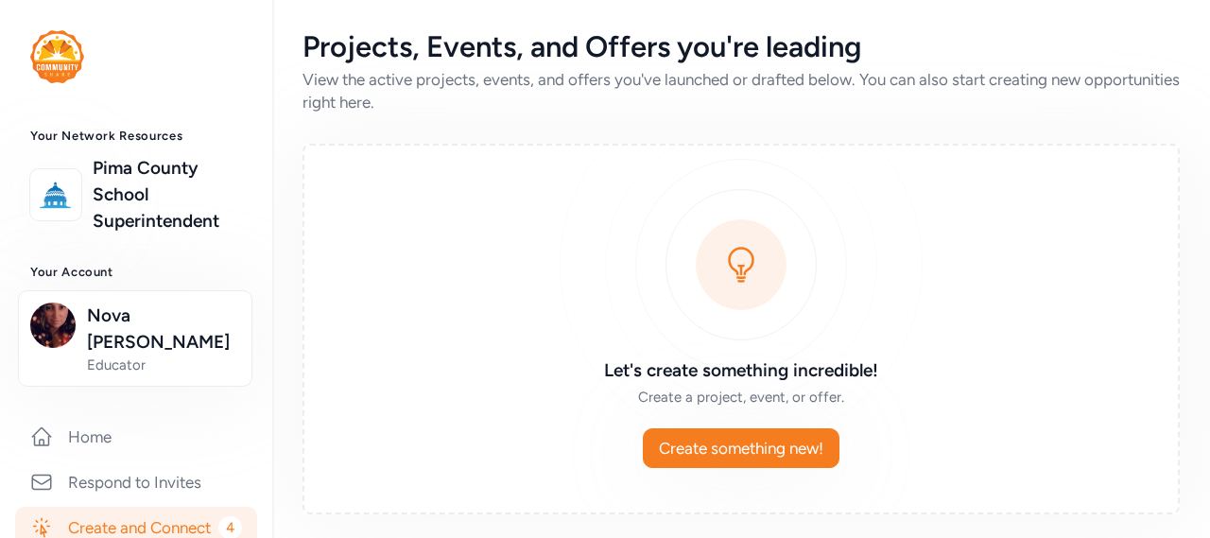 The height and width of the screenshot is (538, 1210). I want to click on a: Respond to Invites, so click(136, 482).